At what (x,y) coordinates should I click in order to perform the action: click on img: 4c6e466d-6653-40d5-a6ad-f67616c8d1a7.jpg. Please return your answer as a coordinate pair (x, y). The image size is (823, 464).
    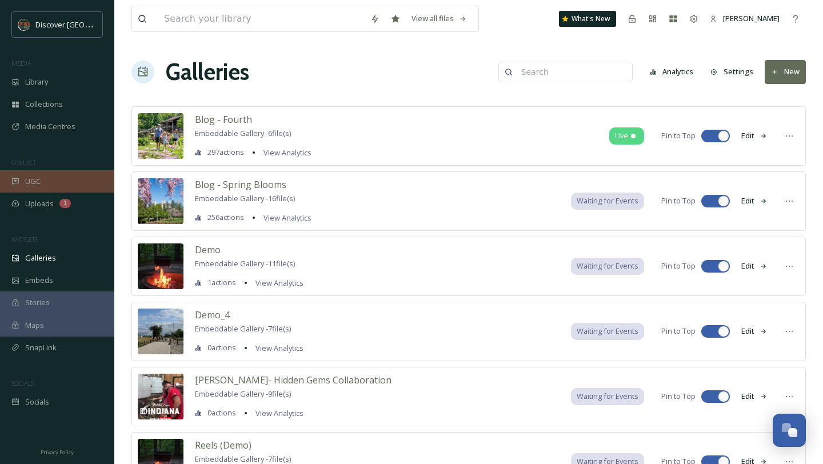
    Looking at the image, I should click on (161, 136).